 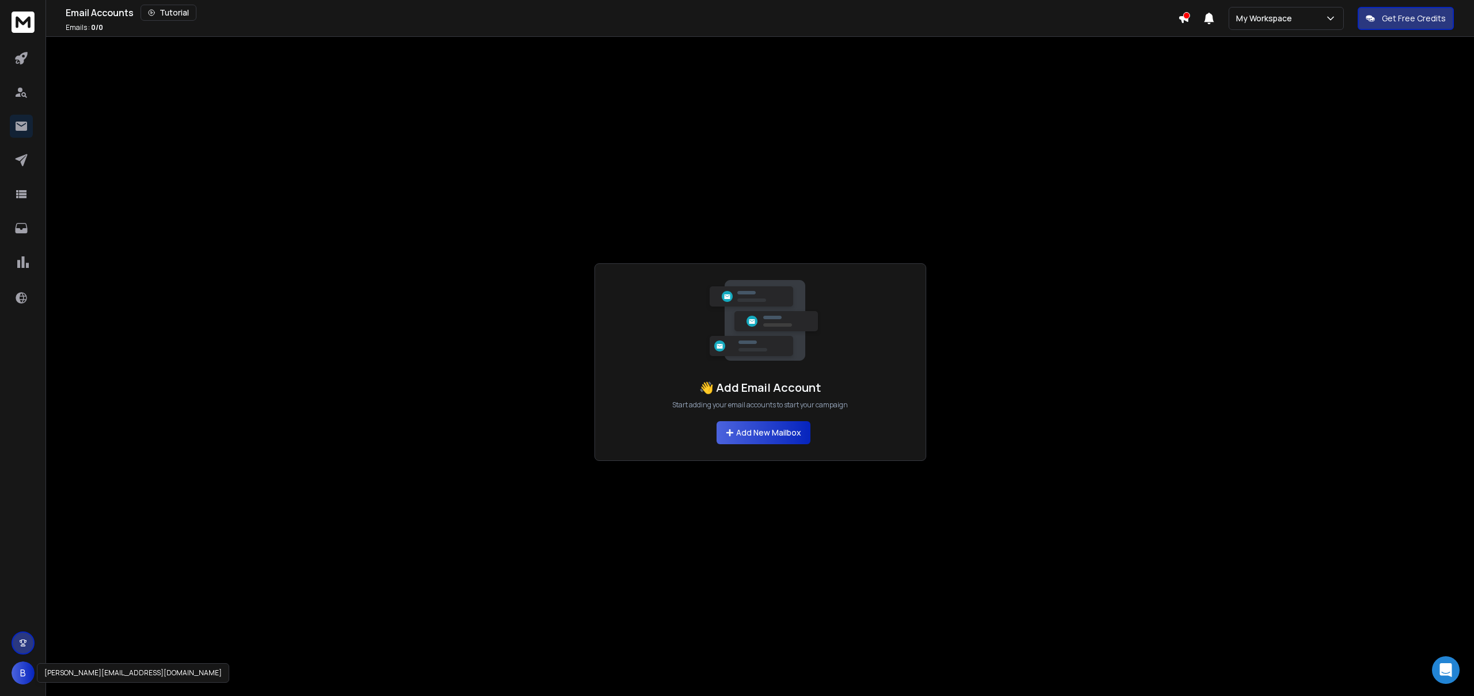 What do you see at coordinates (622, 13) in the screenshot?
I see `div: Email Accounts` at bounding box center [622, 13].